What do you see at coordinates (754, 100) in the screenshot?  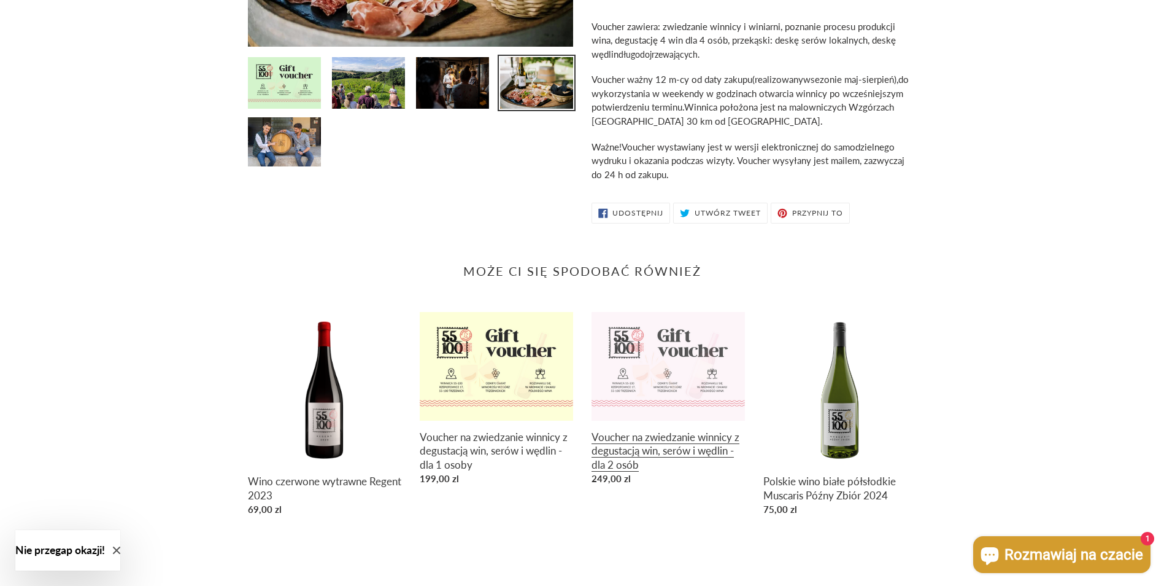 I see `p: sezonie maj-sierpień),` at bounding box center [754, 100].